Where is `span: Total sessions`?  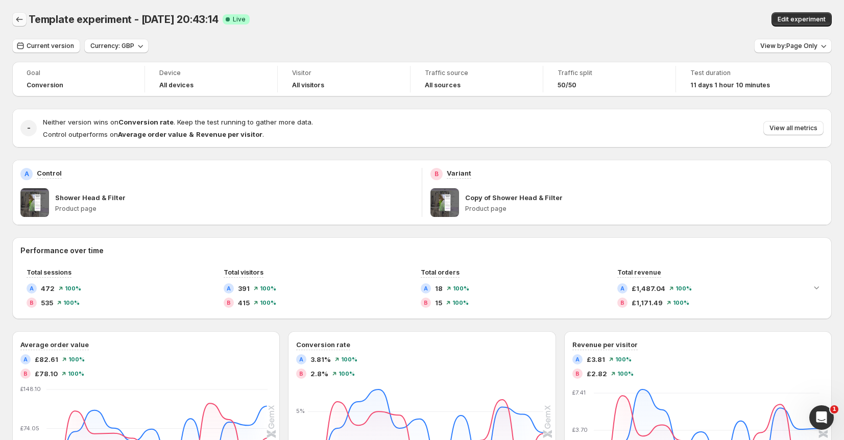
span: Total sessions is located at coordinates (49, 272).